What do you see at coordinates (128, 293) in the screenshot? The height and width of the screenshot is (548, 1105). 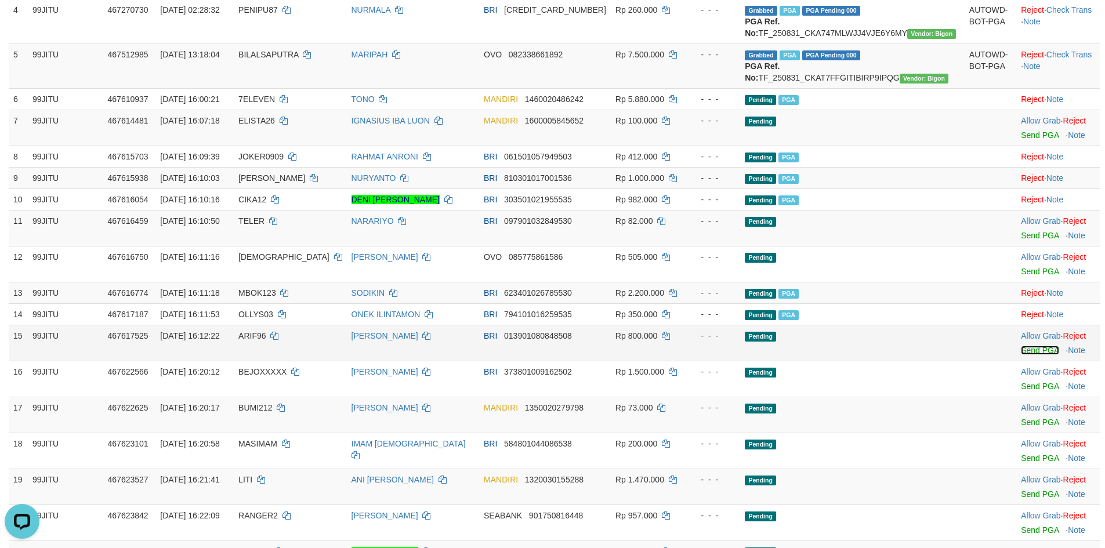 I see `span: 467616774` at bounding box center [128, 293].